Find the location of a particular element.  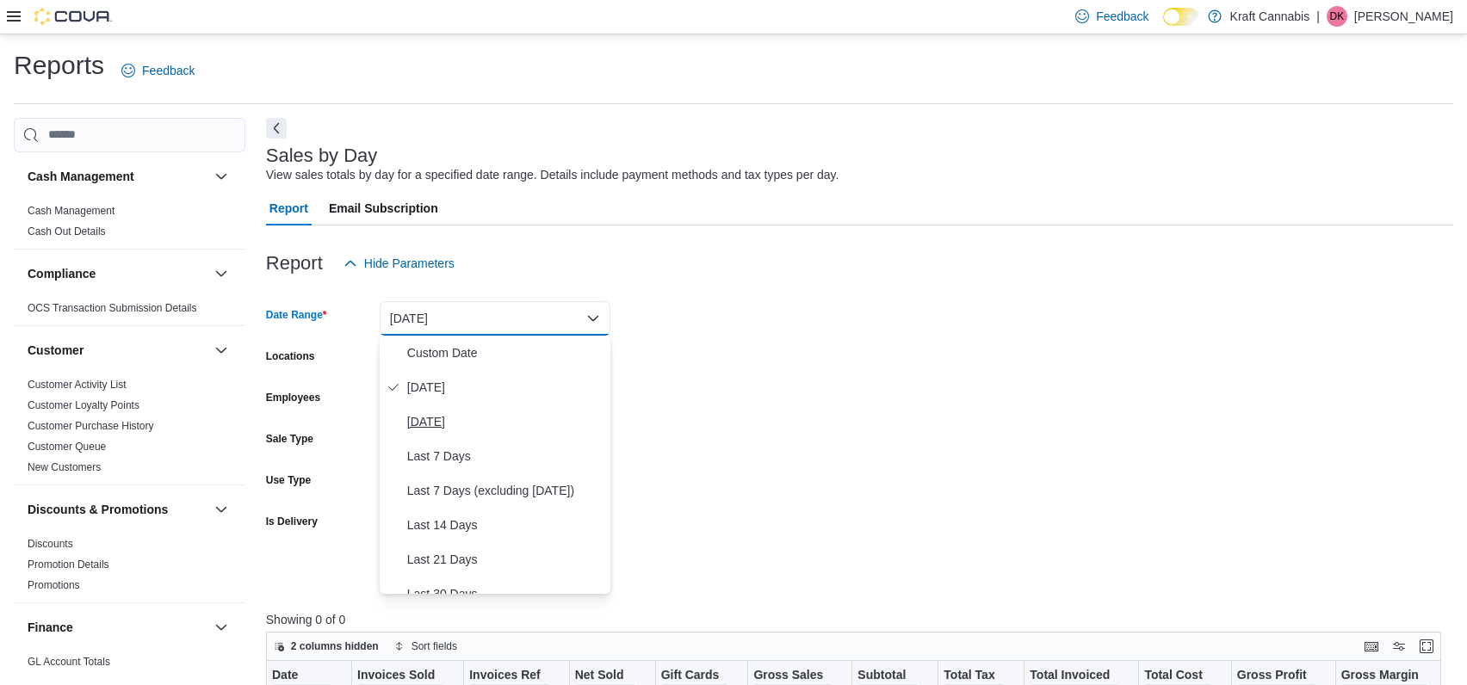

label: Sale Type is located at coordinates (289, 439).